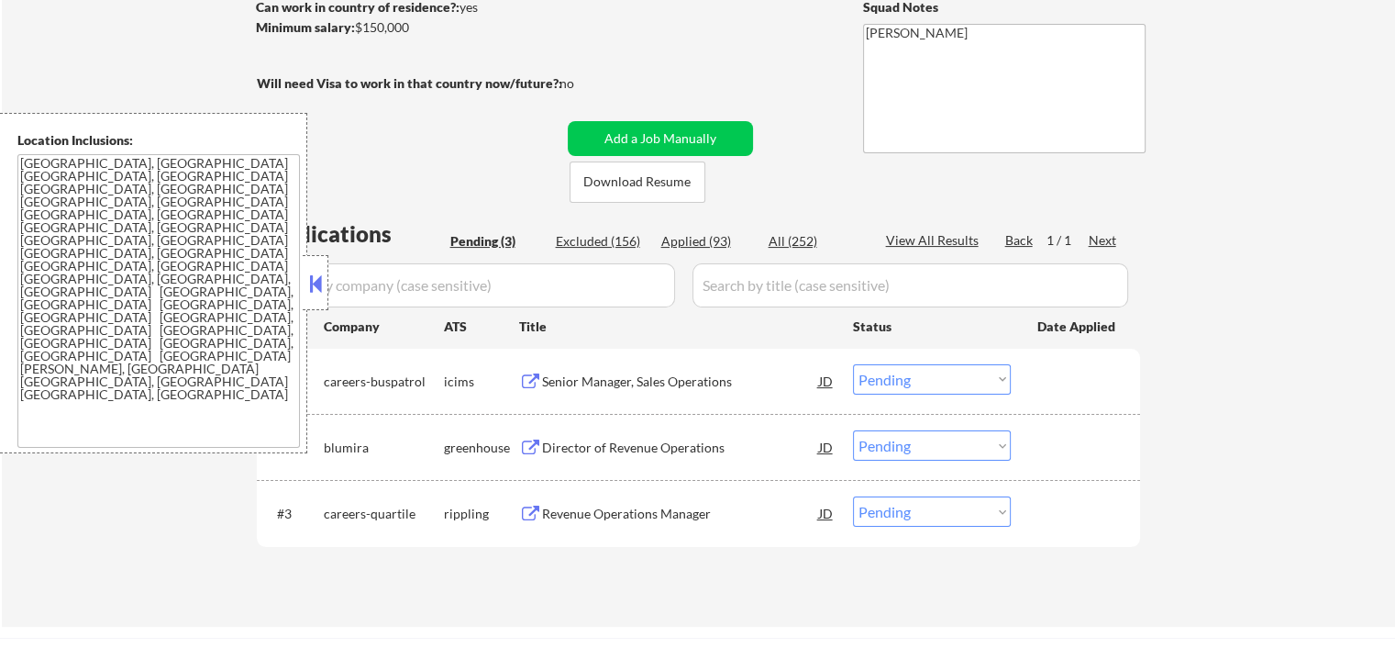 The image size is (1395, 670). What do you see at coordinates (1078, 327) in the screenshot?
I see `div: Date Applied` at bounding box center [1078, 327].